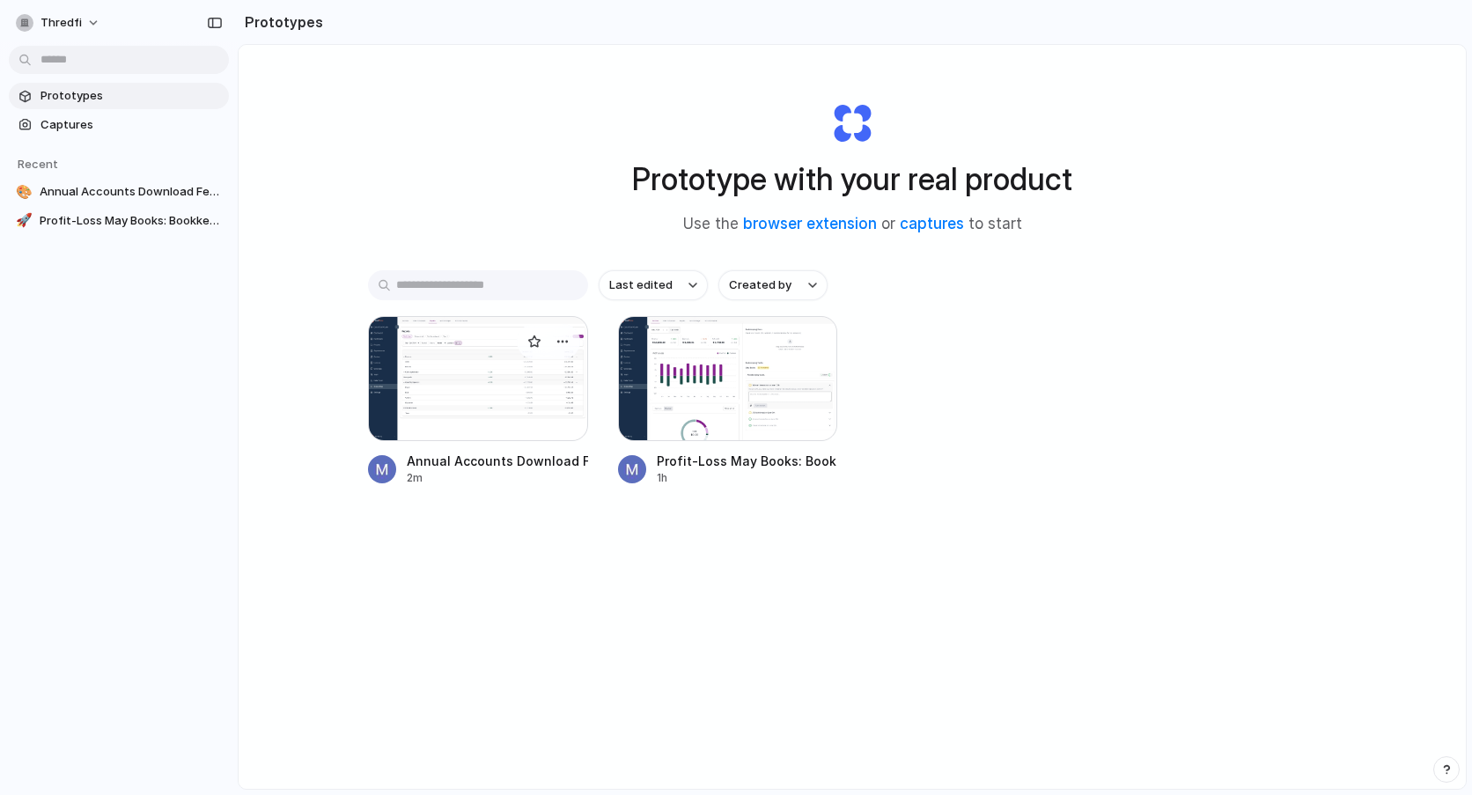 The width and height of the screenshot is (1472, 795). Describe the element at coordinates (728, 401) in the screenshot. I see `a: Profit-Loss May Books: Bookkeeping Docs & TasksProfit-Loss May Books: Bookkeeping Docs & Tasks1h` at that location.